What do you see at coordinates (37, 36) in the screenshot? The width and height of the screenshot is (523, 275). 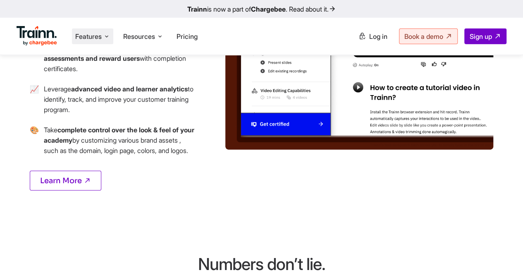 I see `img: Trainn Logo` at bounding box center [37, 36].